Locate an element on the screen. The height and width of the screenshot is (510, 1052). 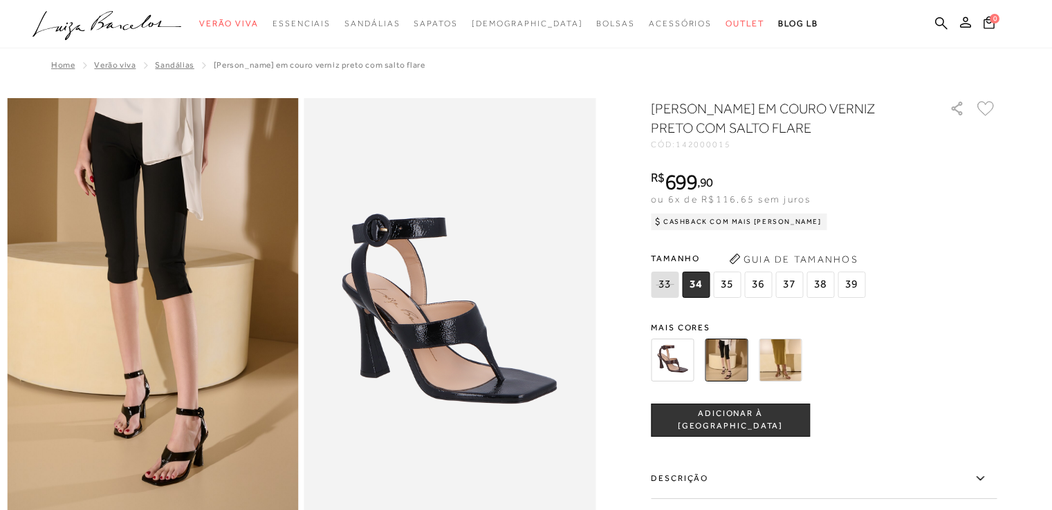
span: Sapatos is located at coordinates (435, 24).